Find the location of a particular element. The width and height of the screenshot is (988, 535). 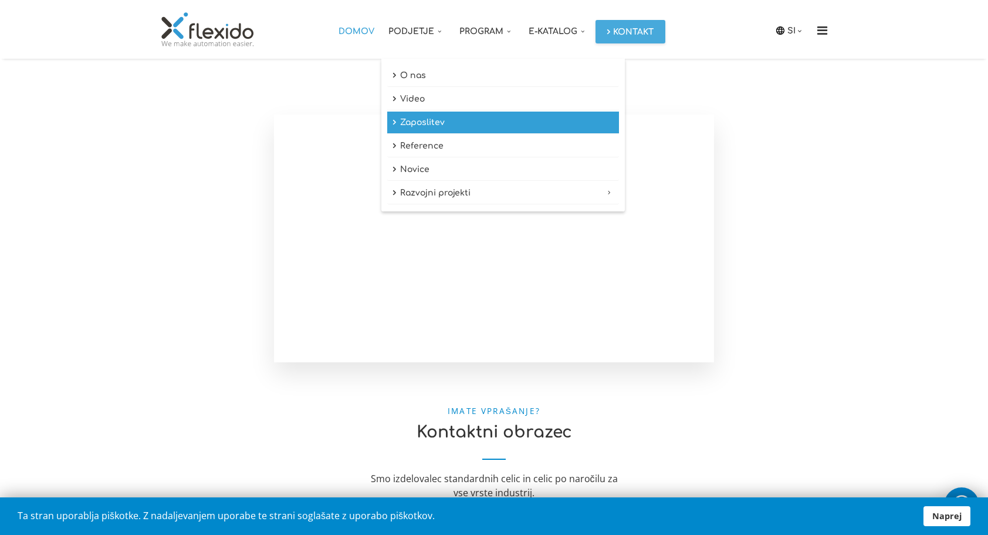

a: Novice is located at coordinates (503, 170).